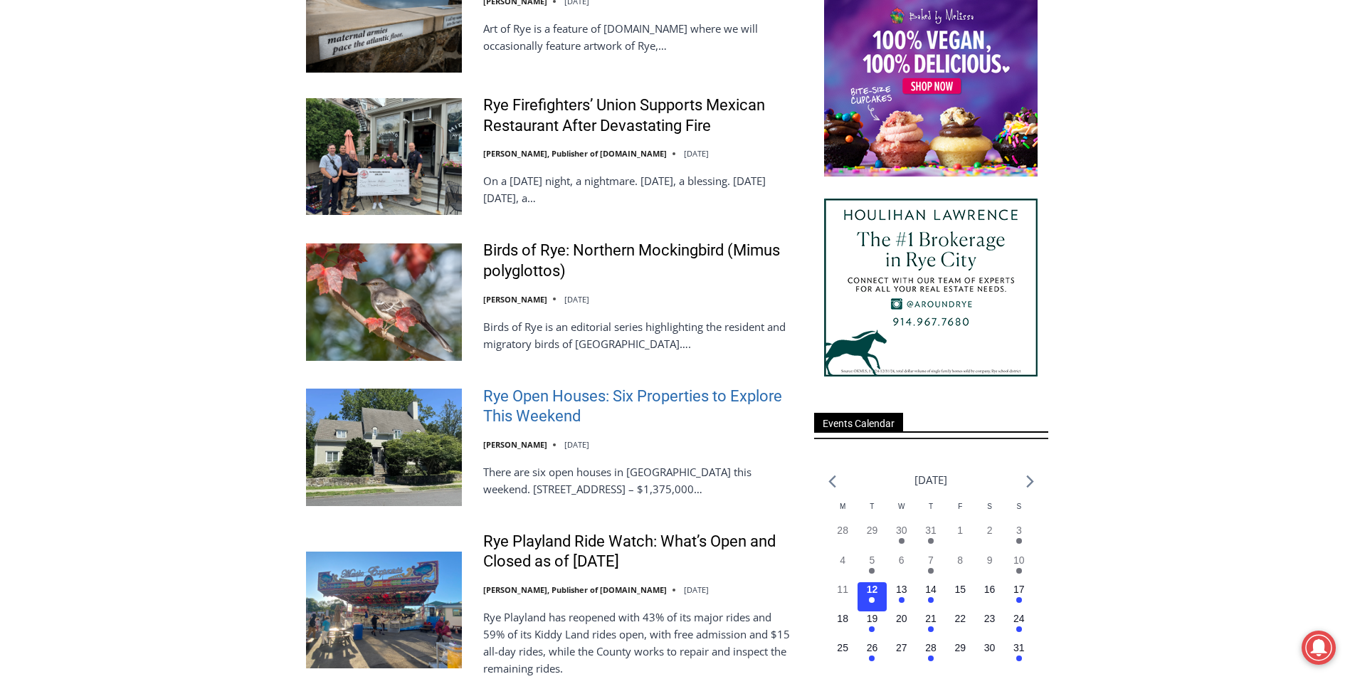  Describe the element at coordinates (872, 567) in the screenshot. I see `button: 5 Has events` at that location.